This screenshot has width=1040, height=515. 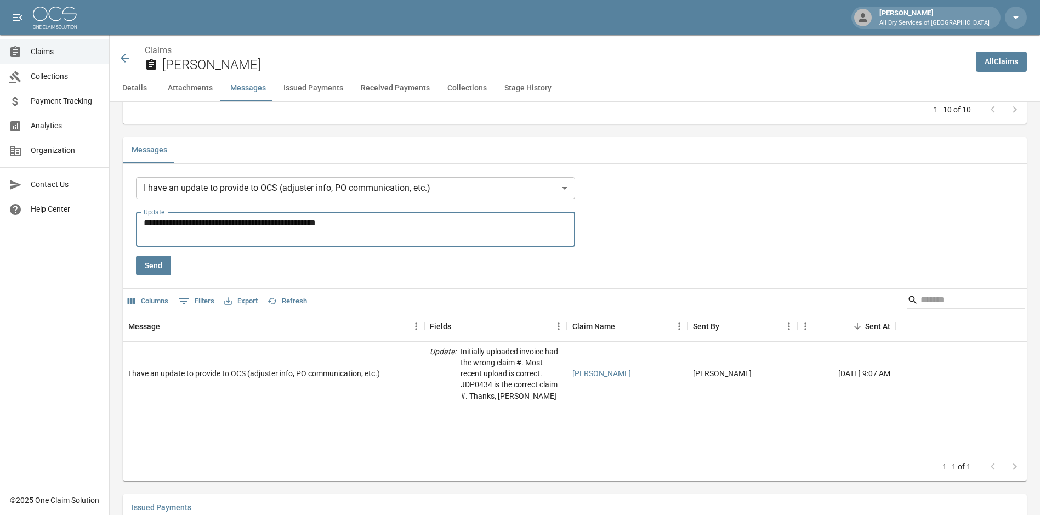 What do you see at coordinates (196, 301) in the screenshot?
I see `button: Show filters` at bounding box center [196, 301].